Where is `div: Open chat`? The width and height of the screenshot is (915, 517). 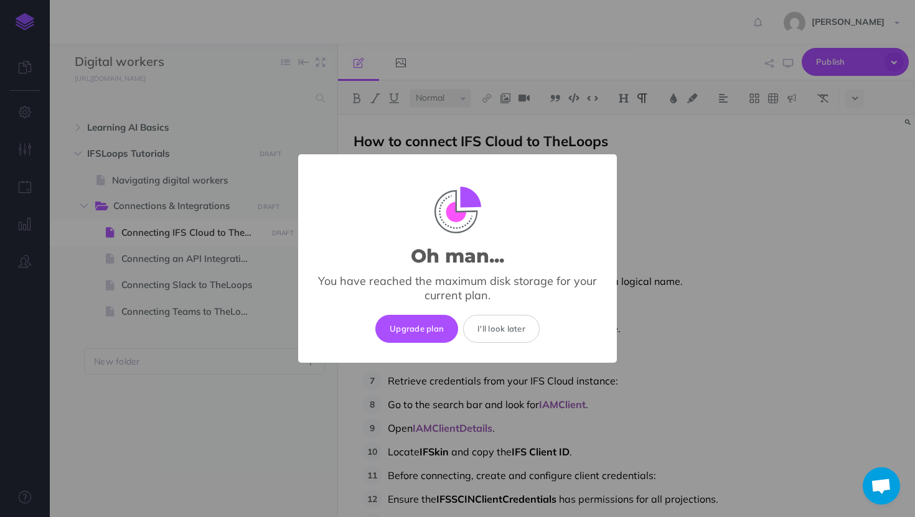
div: Open chat is located at coordinates (881, 486).